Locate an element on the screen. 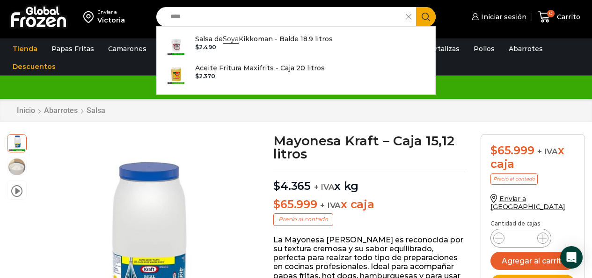 The width and height of the screenshot is (592, 278). a: Tienda is located at coordinates (25, 49).